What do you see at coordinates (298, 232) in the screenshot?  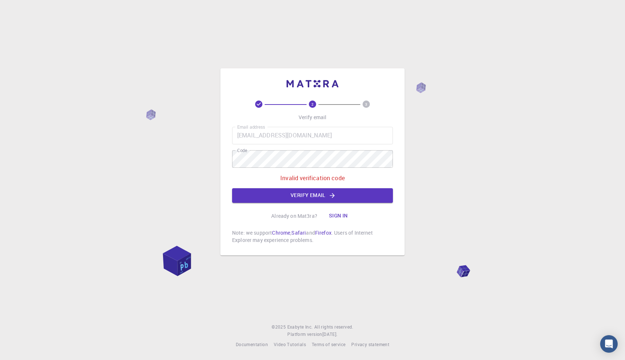 I see `a: Safari` at bounding box center [298, 232].